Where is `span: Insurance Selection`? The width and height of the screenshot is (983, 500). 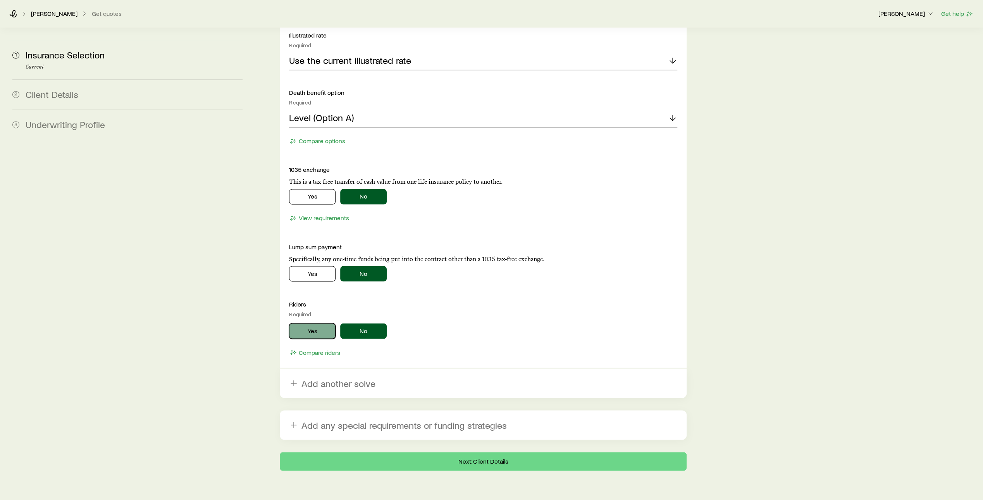 span: Insurance Selection is located at coordinates (65, 55).